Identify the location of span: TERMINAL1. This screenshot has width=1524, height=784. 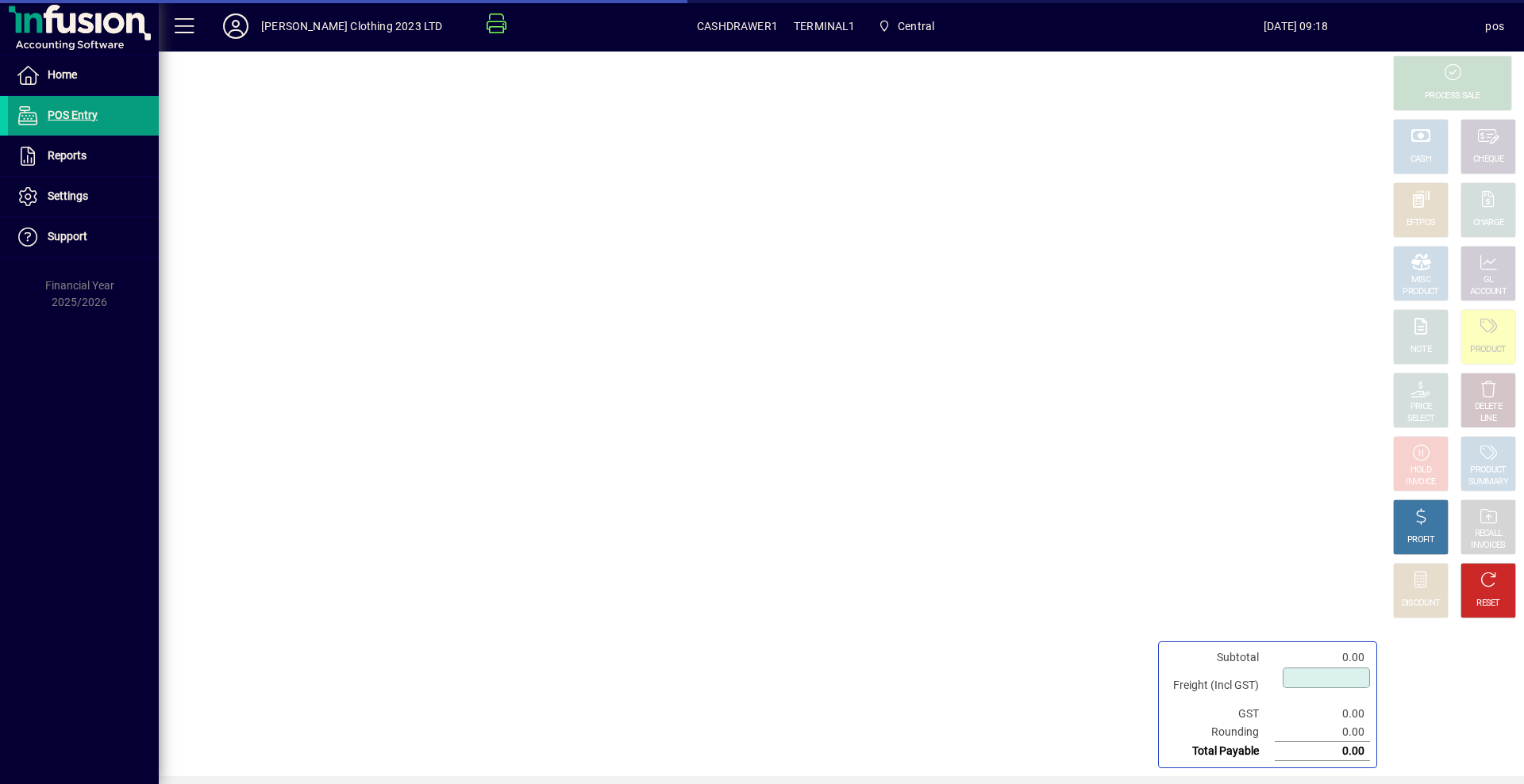
(824, 26).